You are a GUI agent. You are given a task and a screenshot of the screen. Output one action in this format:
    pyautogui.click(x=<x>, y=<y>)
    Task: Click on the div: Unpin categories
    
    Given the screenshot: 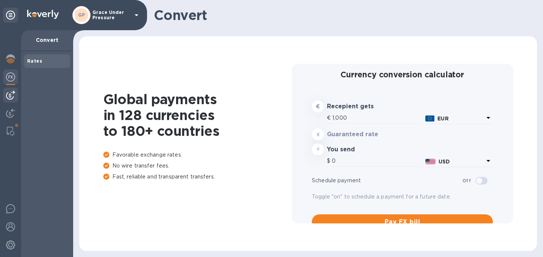 What is the action you would take?
    pyautogui.click(x=11, y=15)
    